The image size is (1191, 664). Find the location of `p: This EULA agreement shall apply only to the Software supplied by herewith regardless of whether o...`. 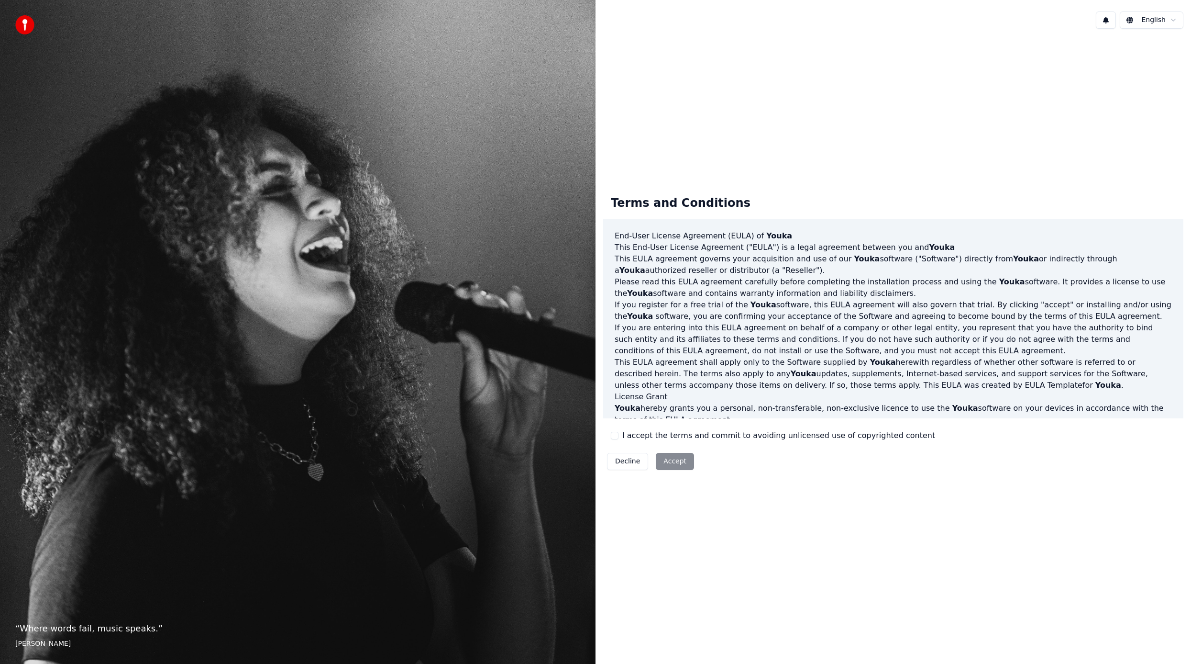

p: This EULA agreement shall apply only to the Software supplied by herewith regardless of whether o... is located at coordinates (893, 374).